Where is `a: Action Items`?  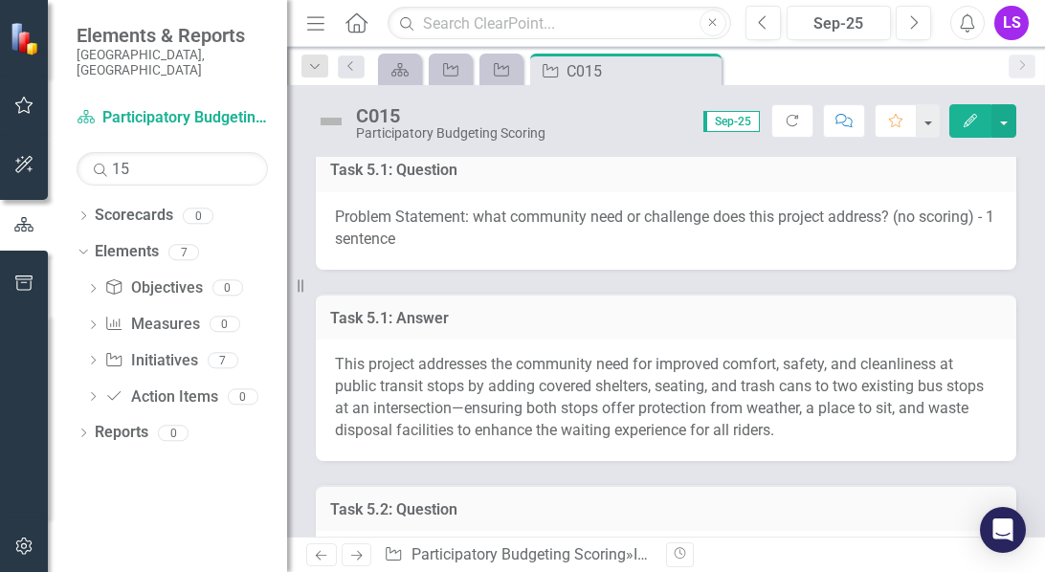 a: Action Items is located at coordinates (161, 397).